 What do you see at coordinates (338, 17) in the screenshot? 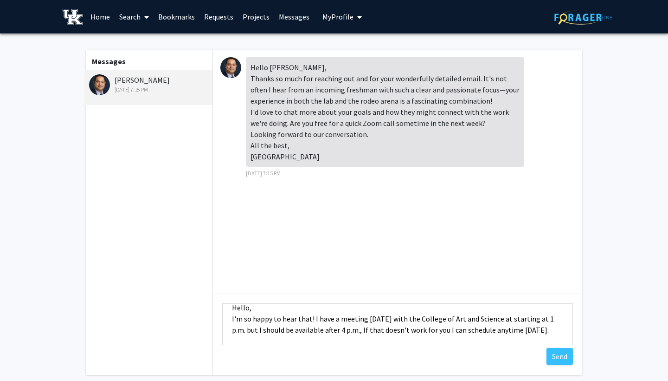
I see `span: My Profile` at bounding box center [338, 17].